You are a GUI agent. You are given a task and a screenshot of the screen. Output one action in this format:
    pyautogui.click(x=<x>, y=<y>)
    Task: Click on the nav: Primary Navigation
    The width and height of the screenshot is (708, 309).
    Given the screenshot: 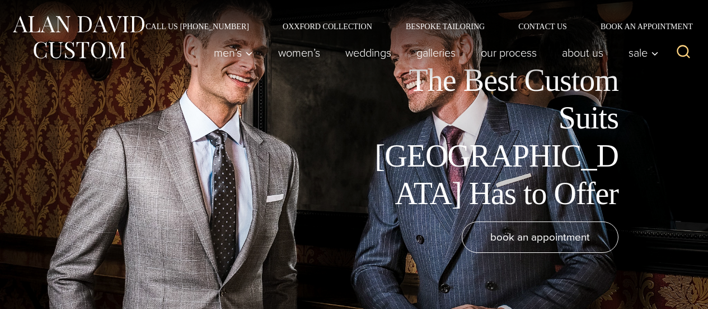 What is the action you would take?
    pyautogui.click(x=433, y=53)
    